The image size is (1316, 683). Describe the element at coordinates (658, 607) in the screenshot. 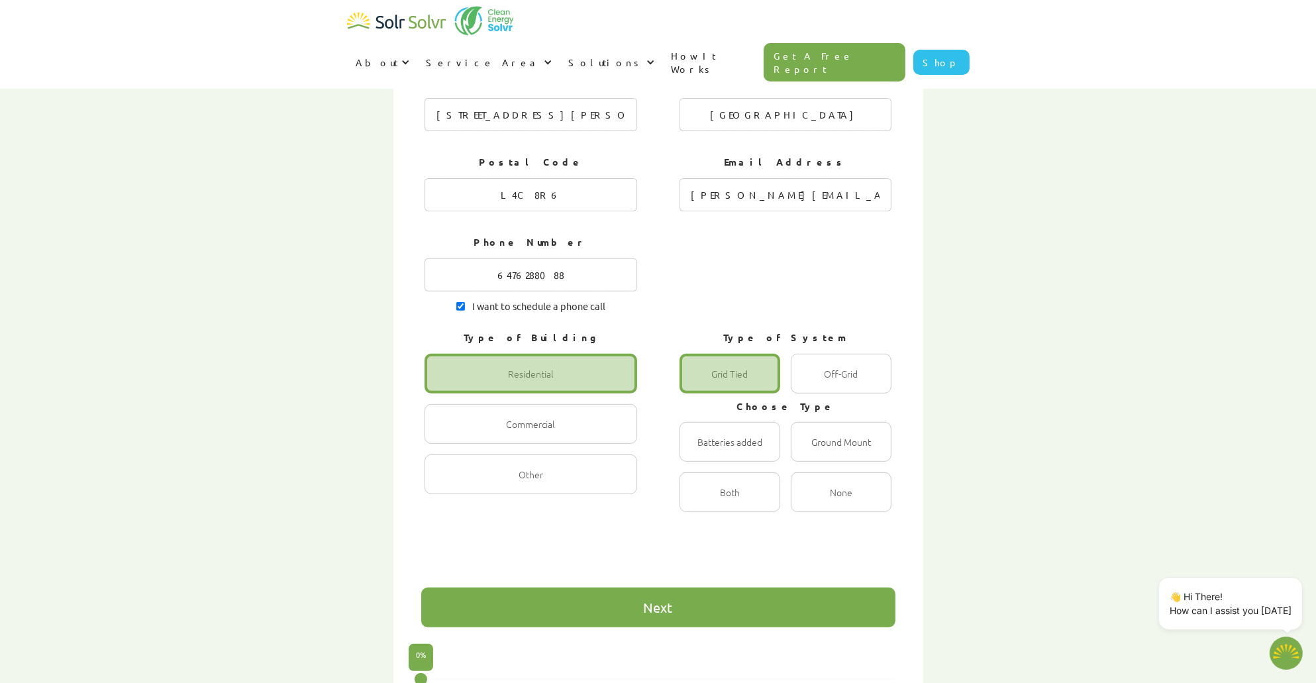

I see `div: next slide` at that location.